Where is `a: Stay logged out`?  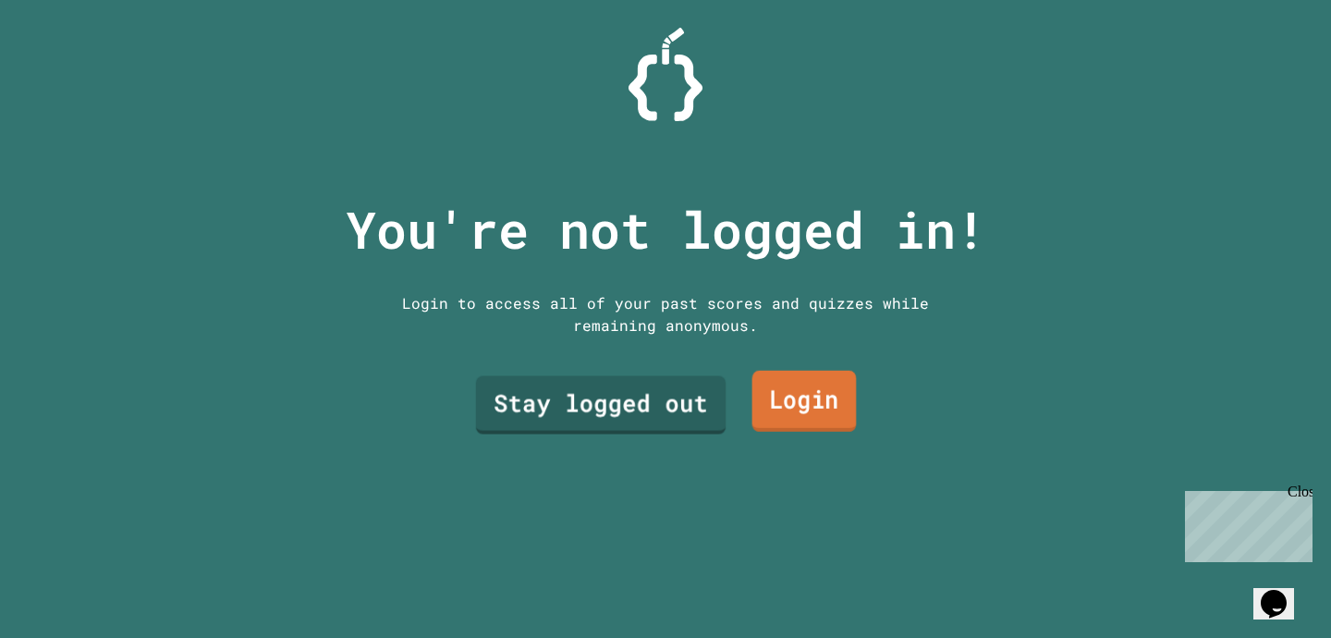 a: Stay logged out is located at coordinates (601, 404).